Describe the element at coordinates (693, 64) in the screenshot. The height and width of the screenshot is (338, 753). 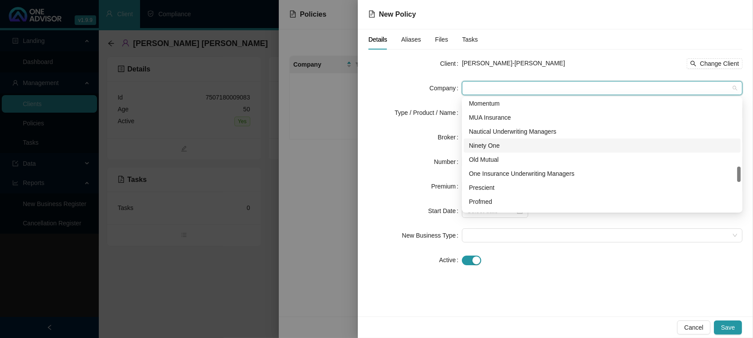
I see `span: search` at that location.